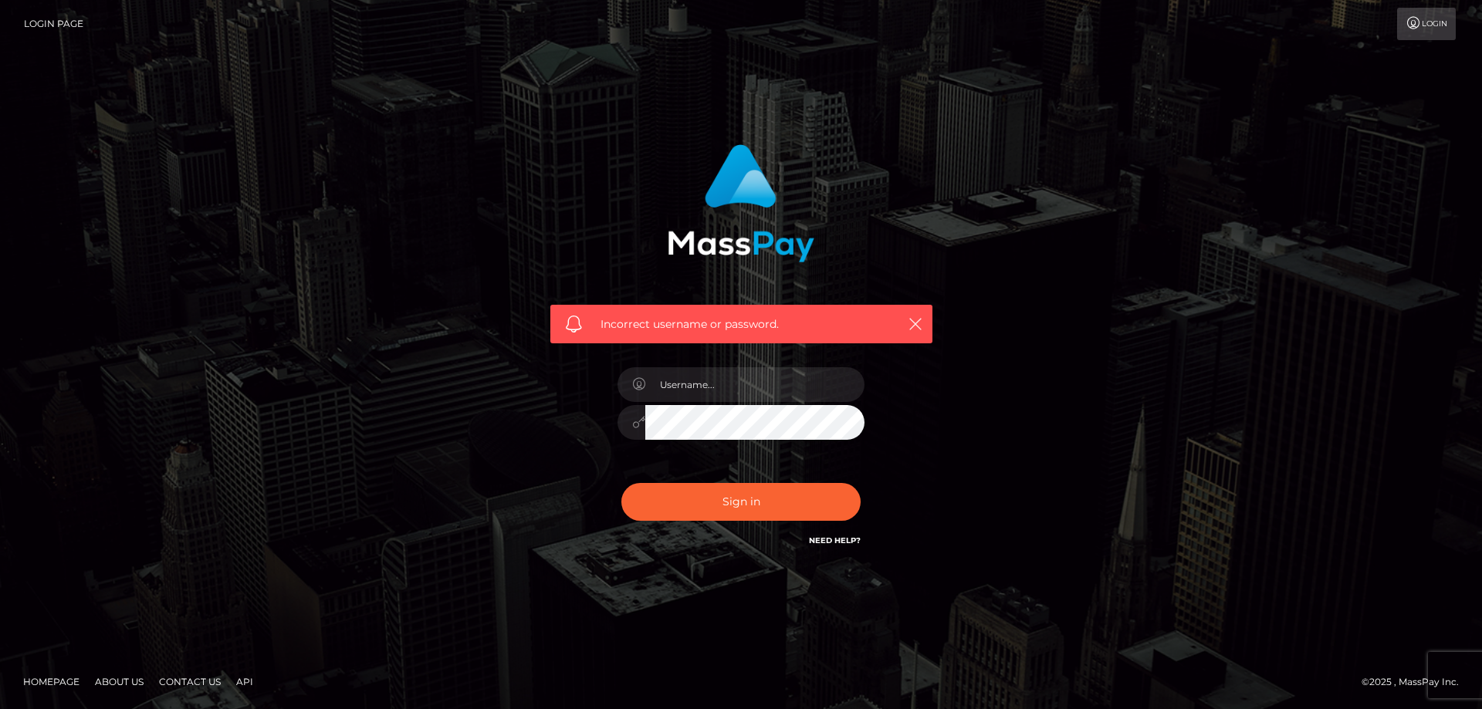 The width and height of the screenshot is (1482, 709). Describe the element at coordinates (190, 681) in the screenshot. I see `a: Contact Us` at that location.